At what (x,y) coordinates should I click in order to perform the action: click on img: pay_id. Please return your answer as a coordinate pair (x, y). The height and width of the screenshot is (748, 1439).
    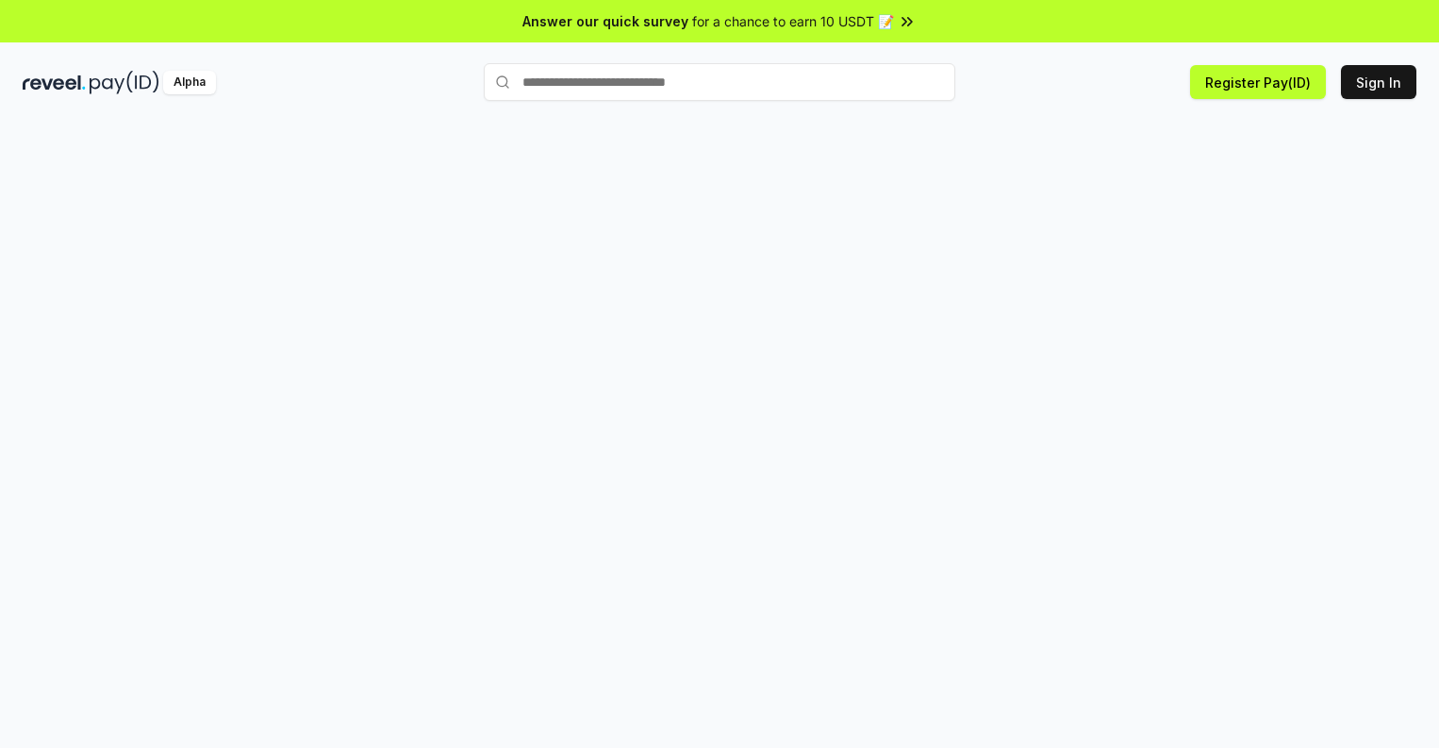
    Looking at the image, I should click on (124, 82).